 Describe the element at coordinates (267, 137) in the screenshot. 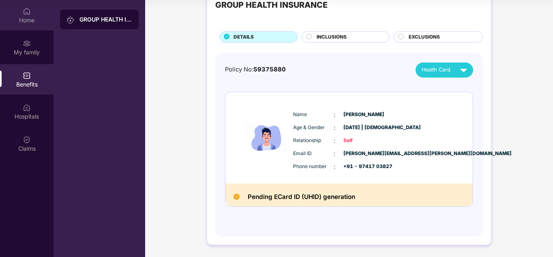

I see `img: icon` at that location.